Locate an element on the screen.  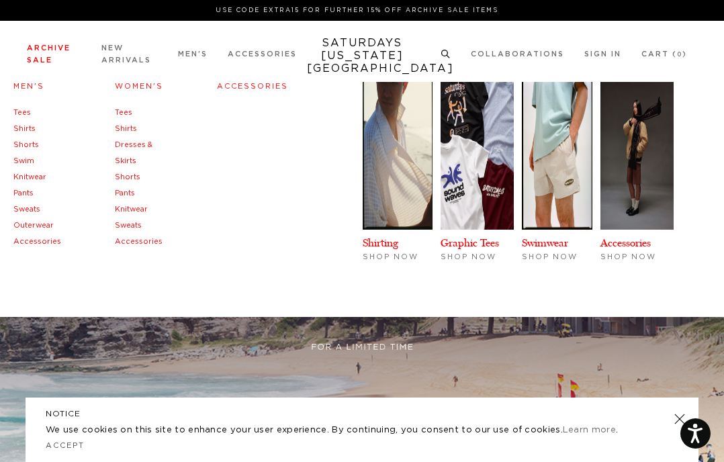
a: Graphic Tees is located at coordinates (469, 242).